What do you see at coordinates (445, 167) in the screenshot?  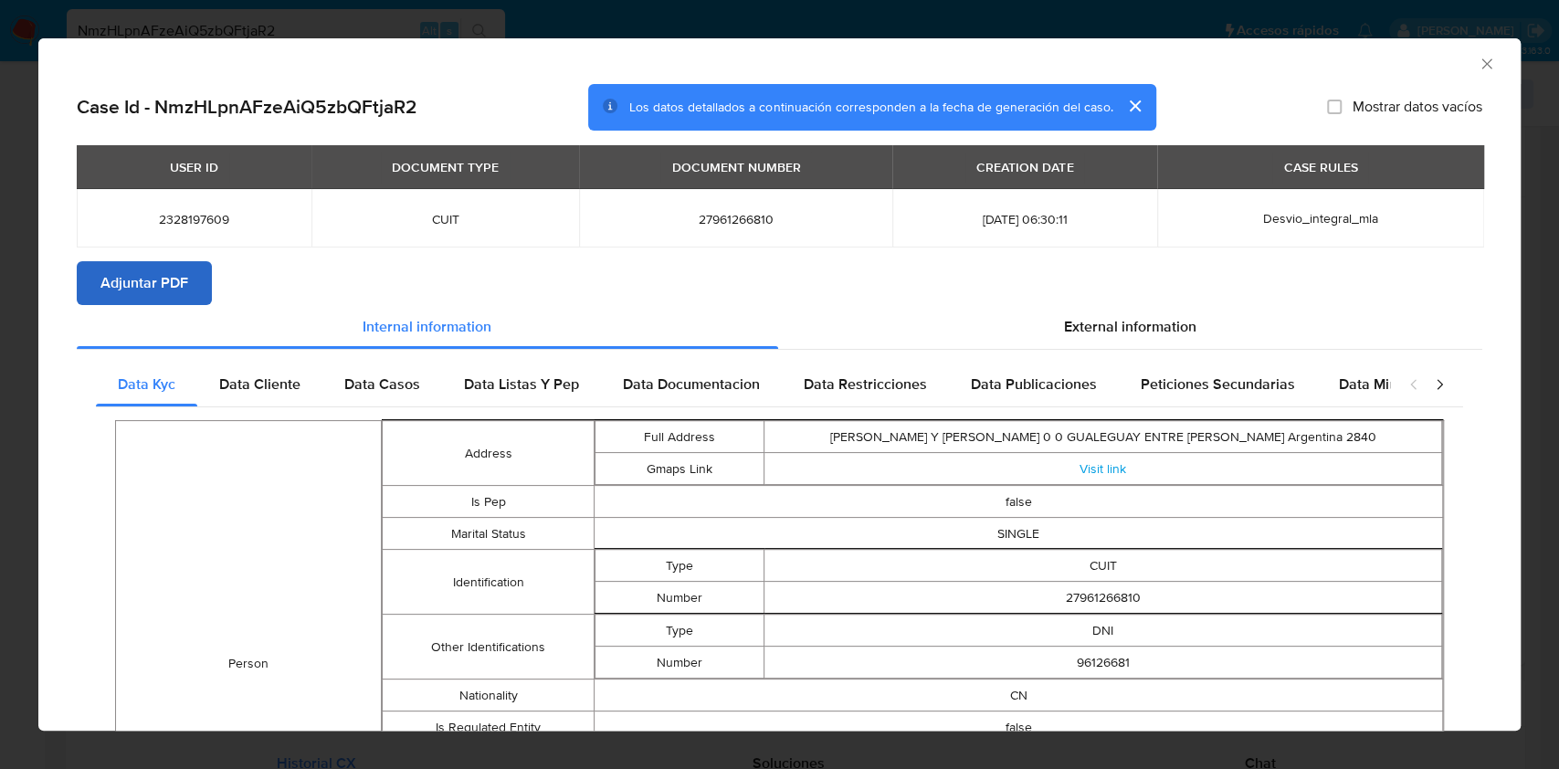 I see `div: DOCUMENT TYPE` at bounding box center [445, 167].